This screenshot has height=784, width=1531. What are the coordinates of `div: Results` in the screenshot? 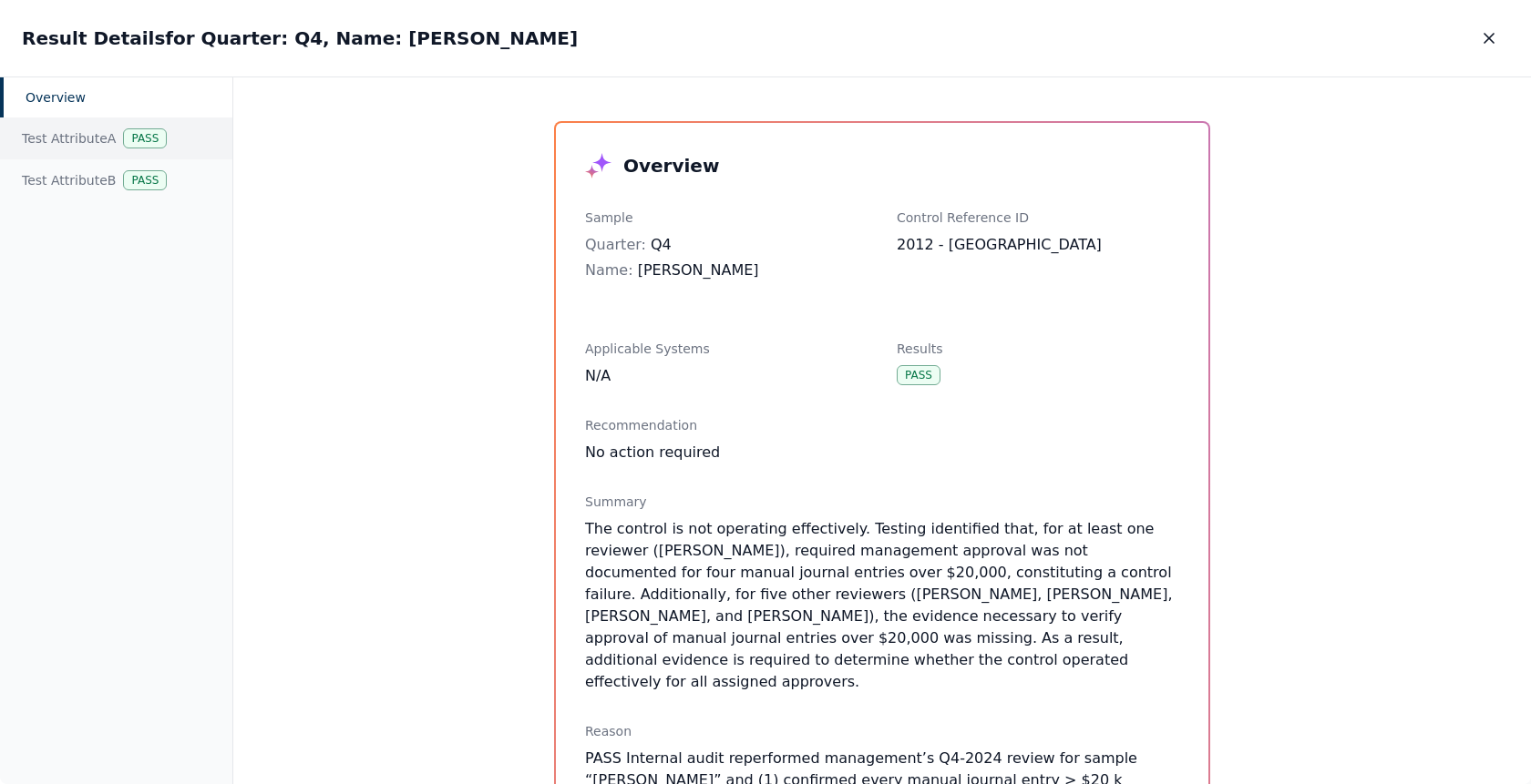 It's located at (1038, 349).